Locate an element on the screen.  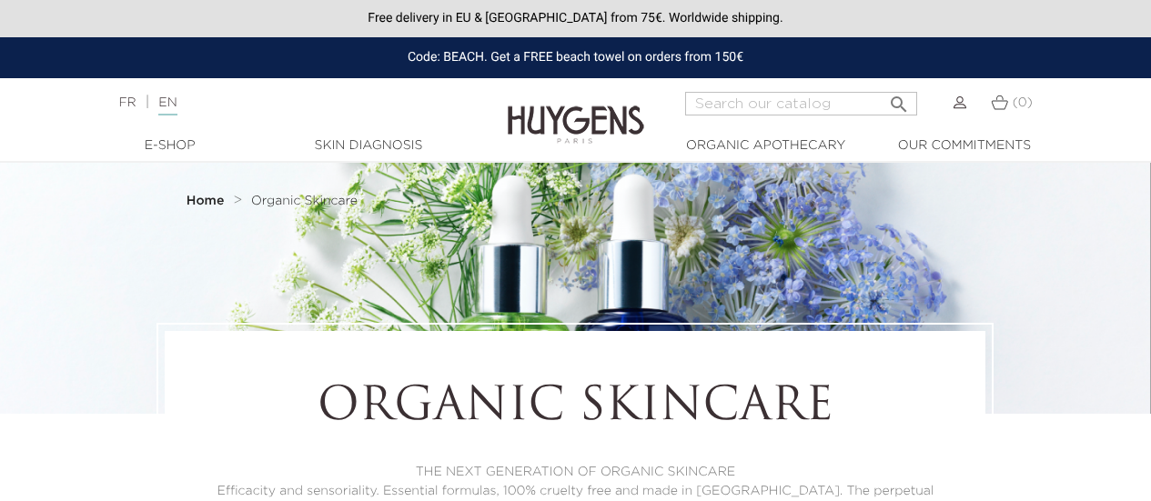
h1: Organic Skincare is located at coordinates (575, 408).